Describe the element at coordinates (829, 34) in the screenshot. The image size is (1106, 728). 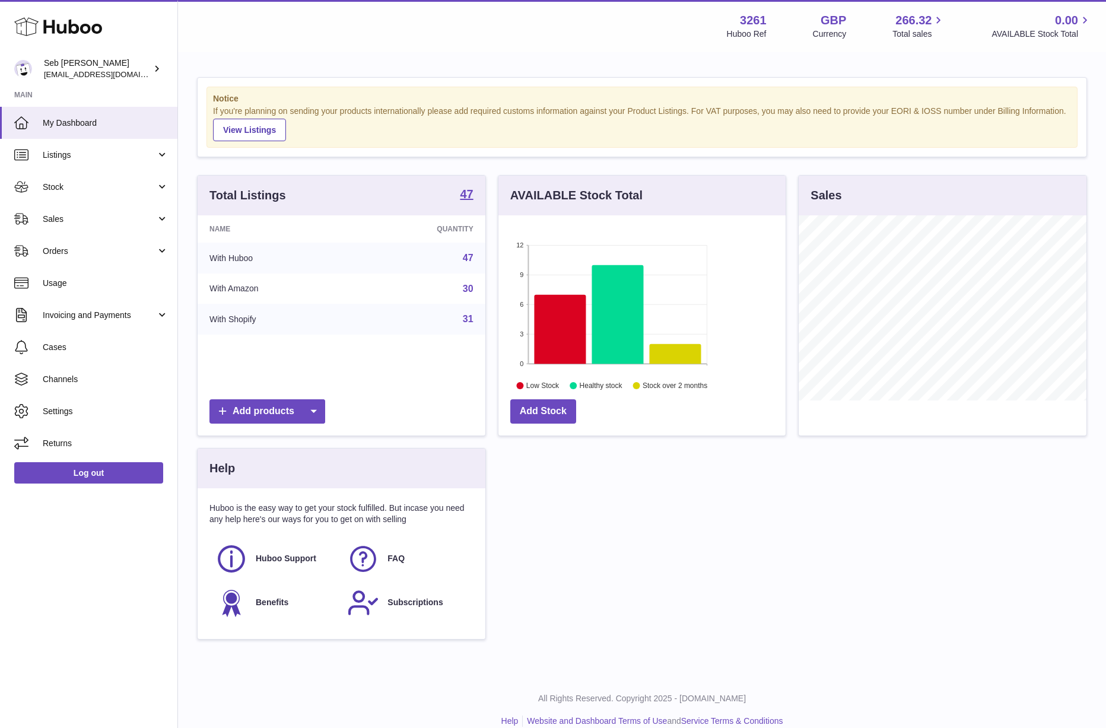
I see `div: Currency` at that location.